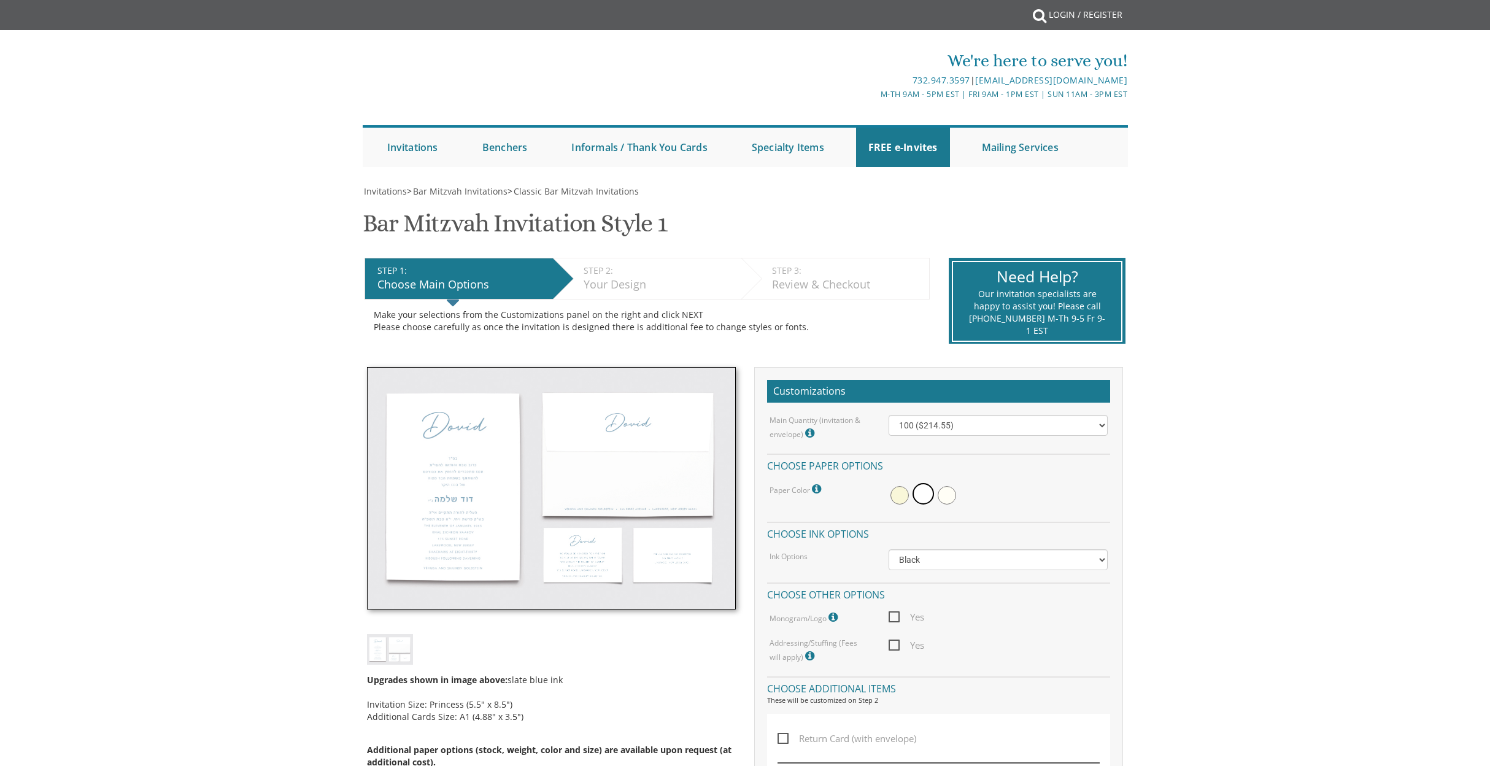 This screenshot has width=1490, height=766. What do you see at coordinates (938, 464) in the screenshot?
I see `h4: Choose paper options` at bounding box center [938, 464].